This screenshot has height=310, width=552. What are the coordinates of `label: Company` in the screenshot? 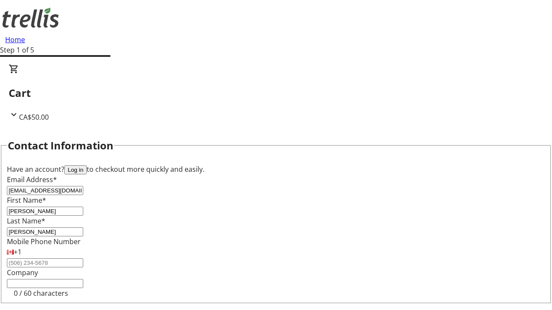 It's located at (22, 273).